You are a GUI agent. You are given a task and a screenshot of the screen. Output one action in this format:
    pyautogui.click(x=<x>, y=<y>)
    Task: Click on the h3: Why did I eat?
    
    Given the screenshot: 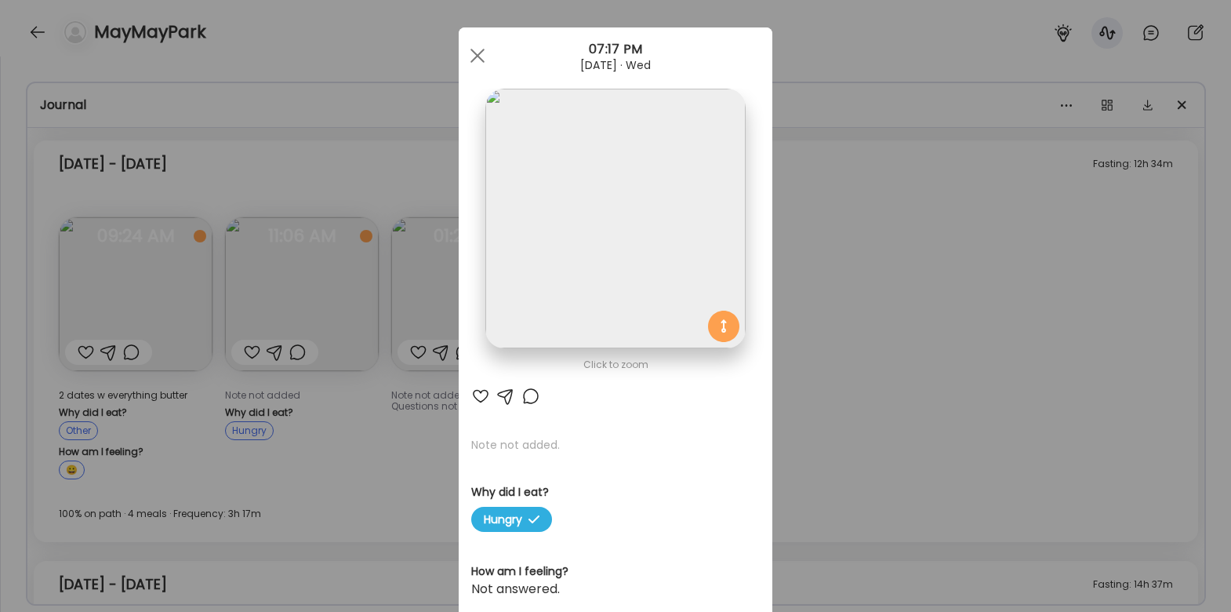 What is the action you would take?
    pyautogui.click(x=615, y=492)
    